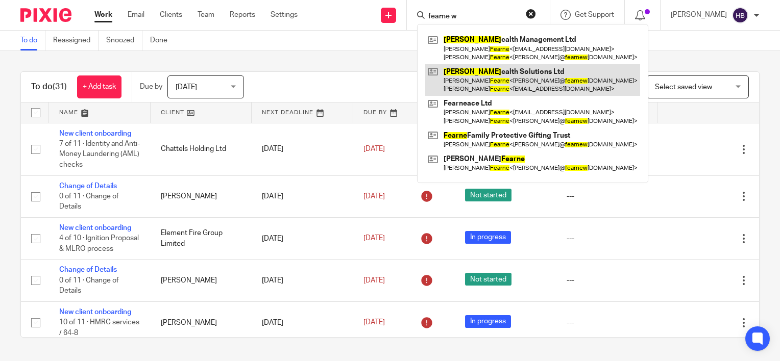  Describe the element at coordinates (594, 15) in the screenshot. I see `span: Get Support` at that location.